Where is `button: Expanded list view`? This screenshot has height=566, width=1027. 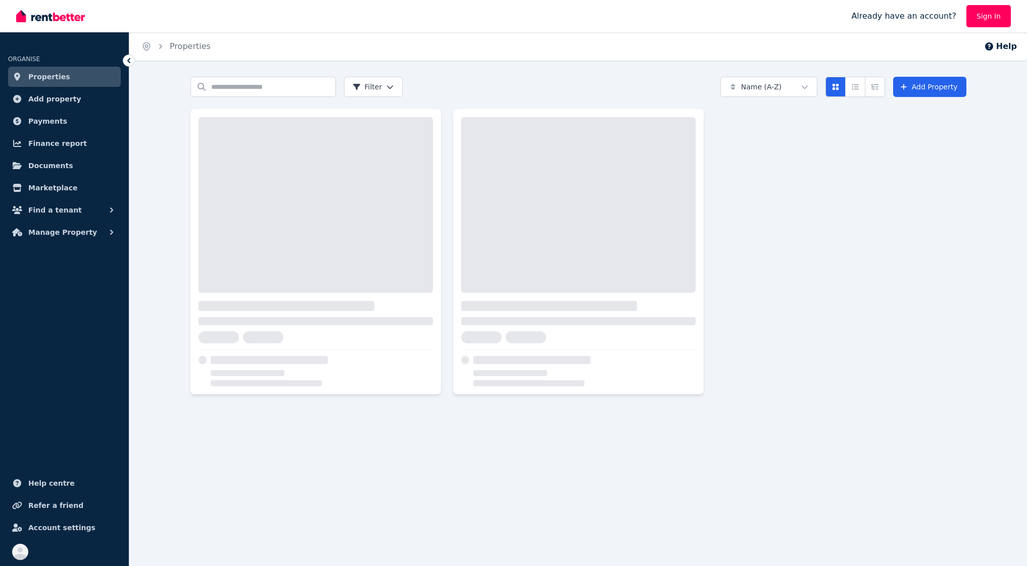
button: Expanded list view is located at coordinates (875, 87).